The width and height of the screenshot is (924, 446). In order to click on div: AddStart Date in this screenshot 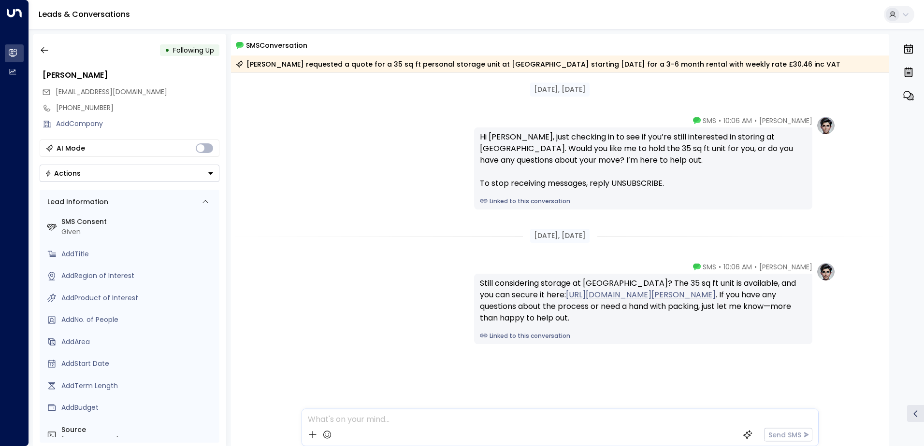, I will do `click(138, 364)`.